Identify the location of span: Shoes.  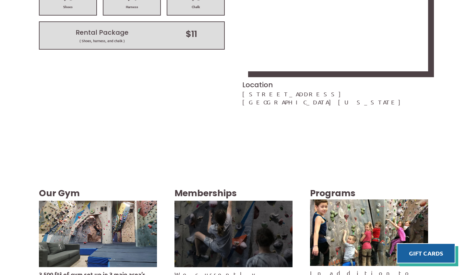
(68, 7).